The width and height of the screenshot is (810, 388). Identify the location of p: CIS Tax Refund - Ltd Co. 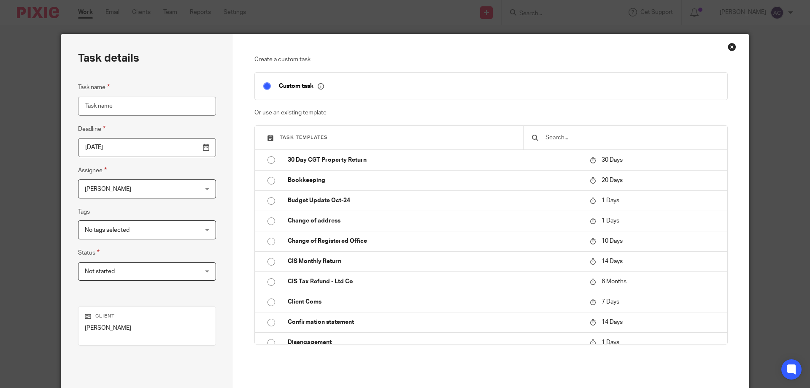
(435, 282).